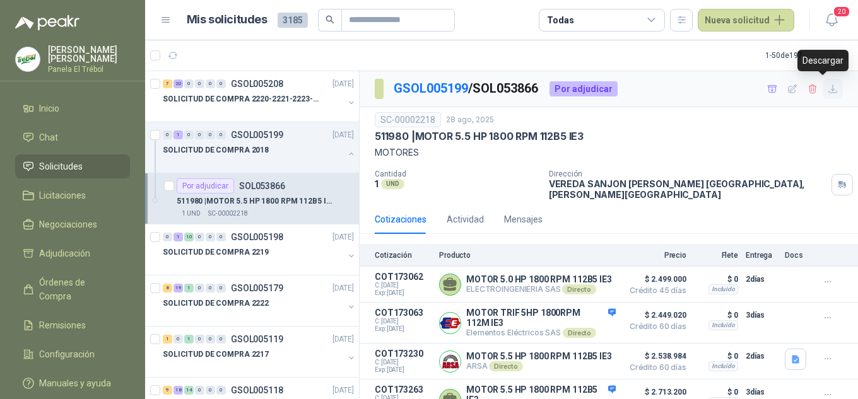  I want to click on span: Chat, so click(49, 138).